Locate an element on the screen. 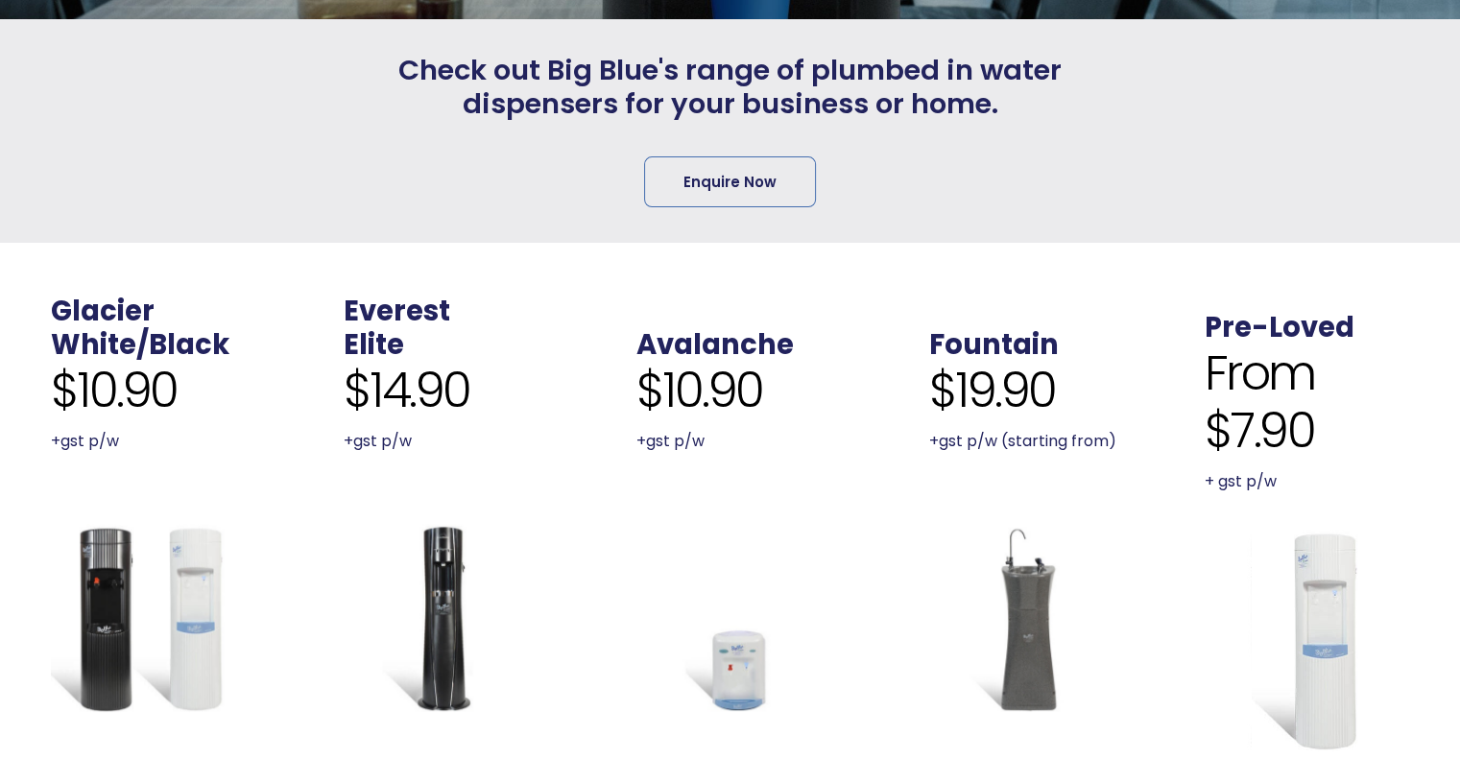 The height and width of the screenshot is (759, 1460). p: +gst p/w (starting from) is located at coordinates (1023, 442).